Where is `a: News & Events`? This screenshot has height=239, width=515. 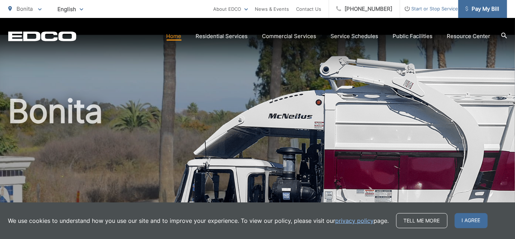
a: News & Events is located at coordinates (272, 9).